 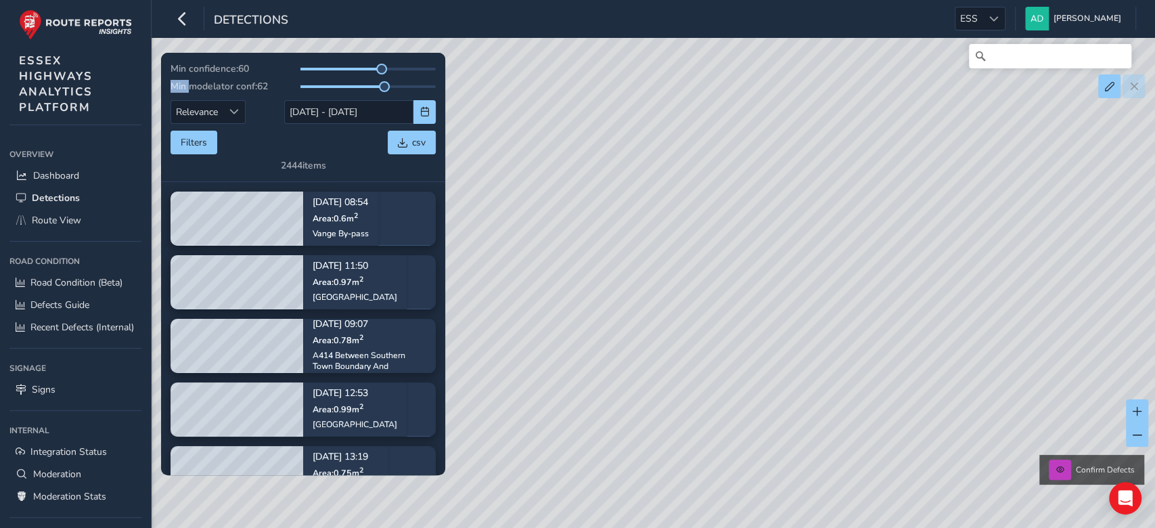 I want to click on span: Min confidence:, so click(x=204, y=68).